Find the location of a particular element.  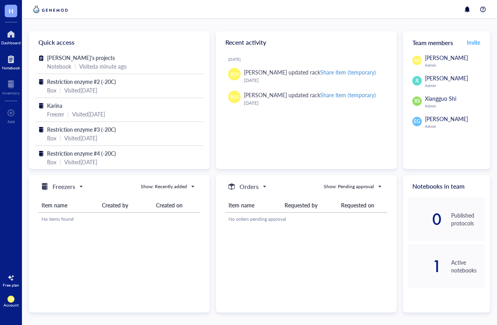

span: Restriction enzyme #2 (-20C) is located at coordinates (82, 82).